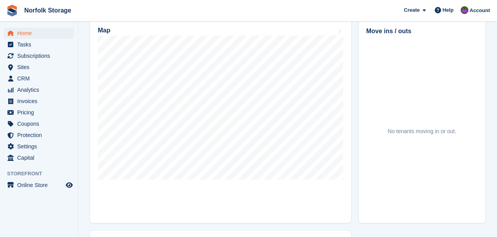 The width and height of the screenshot is (497, 237). I want to click on span: Home, so click(41, 33).